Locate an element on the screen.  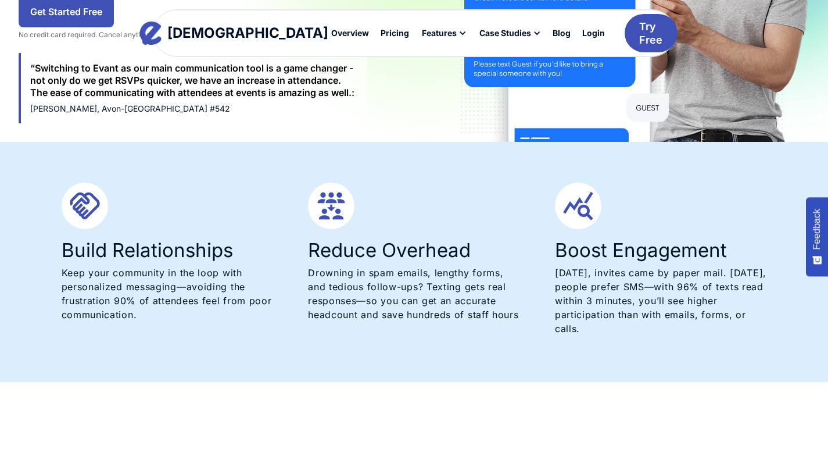
a: home is located at coordinates (234, 33).